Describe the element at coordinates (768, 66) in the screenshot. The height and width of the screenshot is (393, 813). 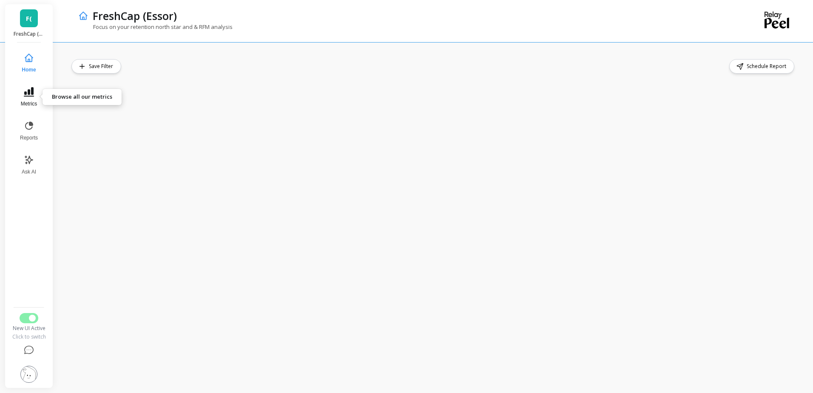
I see `span: Schedule Report` at that location.